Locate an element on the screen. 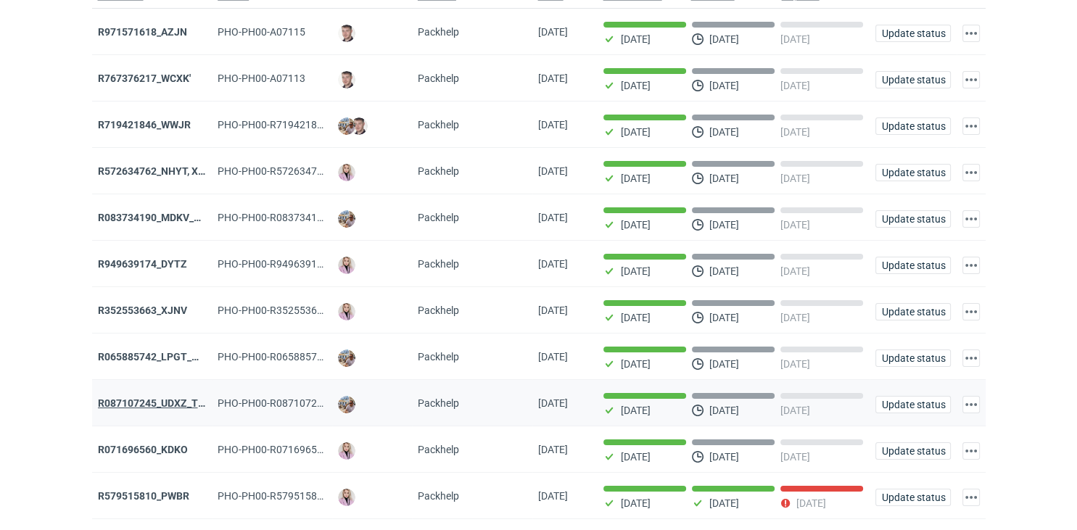 Image resolution: width=1077 pixels, height=530 pixels. strong: R083734190_MDKV_MVXD is located at coordinates (160, 218).